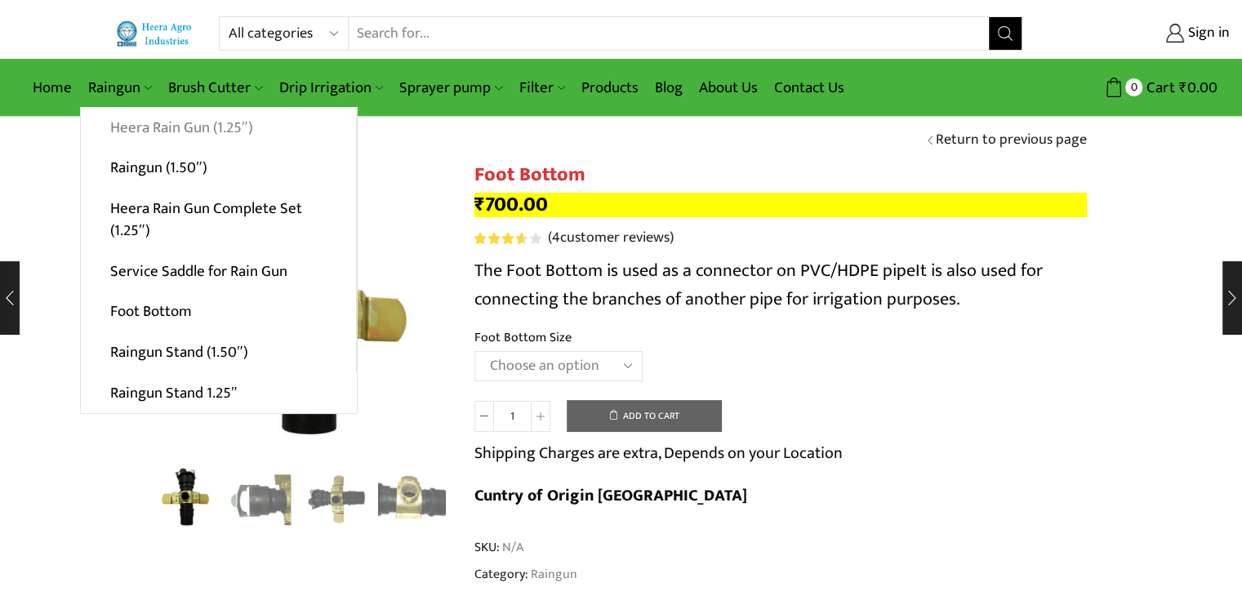 The width and height of the screenshot is (1242, 596). I want to click on bdi: 700.00, so click(511, 204).